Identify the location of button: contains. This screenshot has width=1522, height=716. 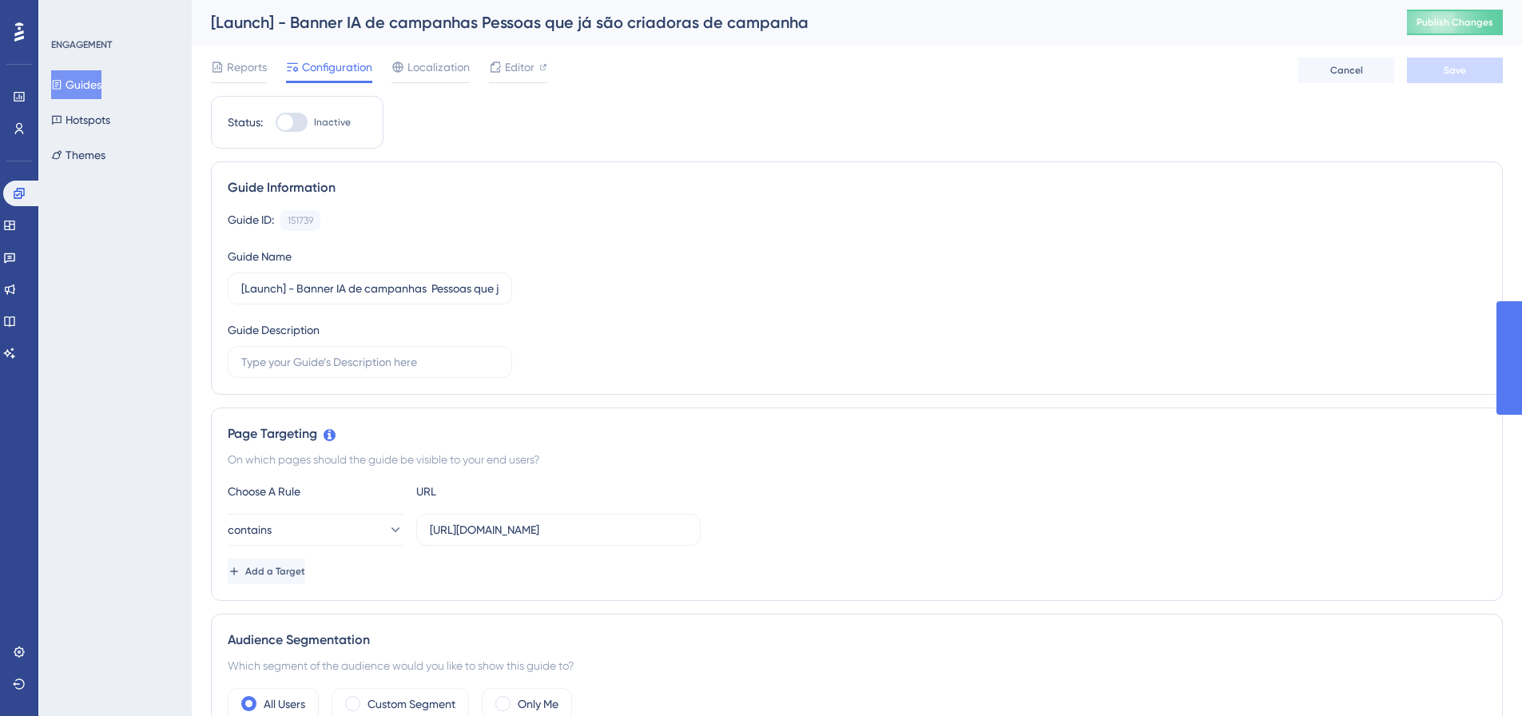
(316, 530).